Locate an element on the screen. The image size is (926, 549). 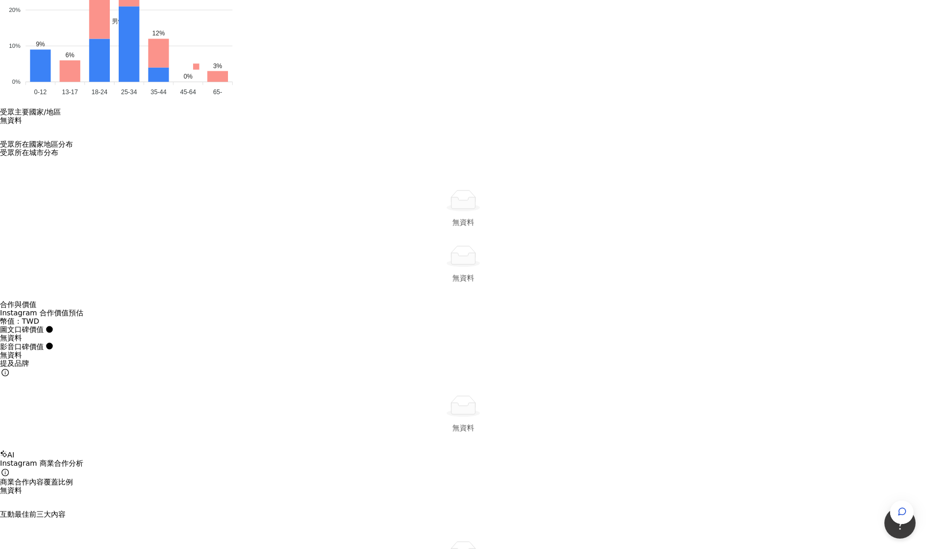
tspan: 65- is located at coordinates (217, 92).